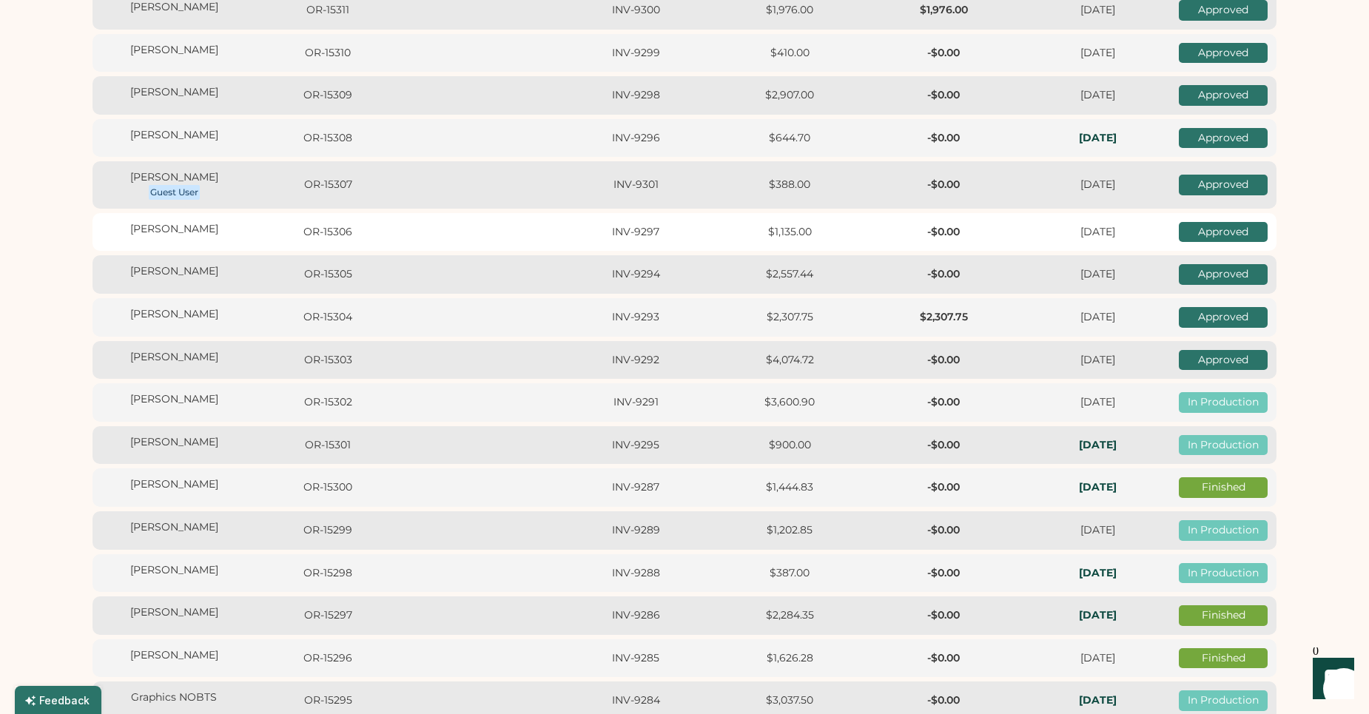  What do you see at coordinates (636, 446) in the screenshot?
I see `div: INV-9295` at bounding box center [636, 446].